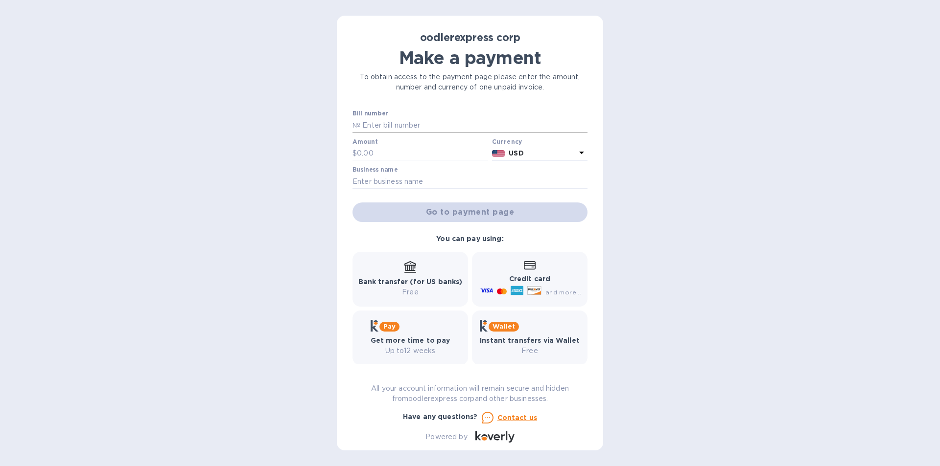  What do you see at coordinates (470, 182) in the screenshot?
I see `input: Enter business name` at bounding box center [470, 182].